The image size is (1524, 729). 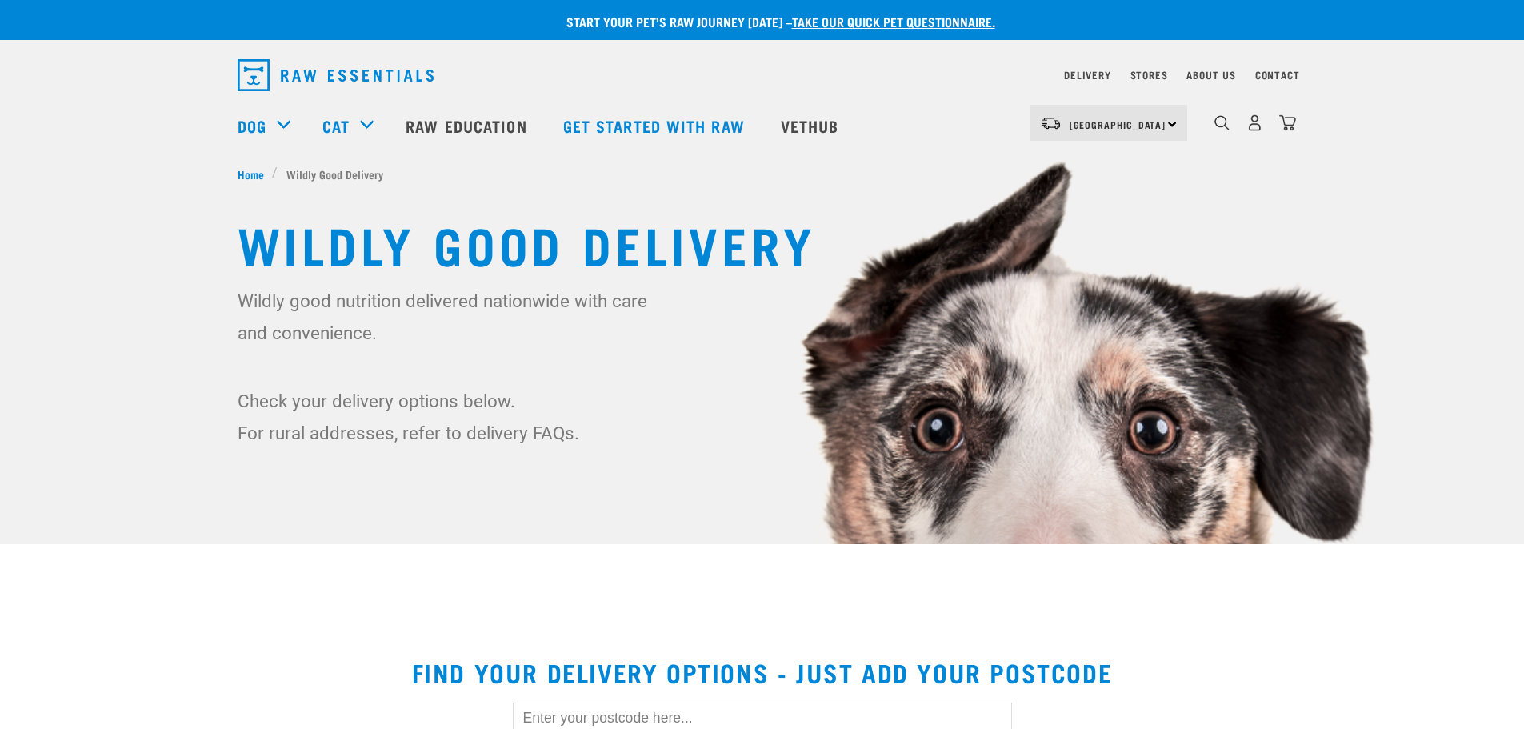 What do you see at coordinates (1222, 122) in the screenshot?
I see `img: home-icon-1@2x.png` at bounding box center [1222, 122].